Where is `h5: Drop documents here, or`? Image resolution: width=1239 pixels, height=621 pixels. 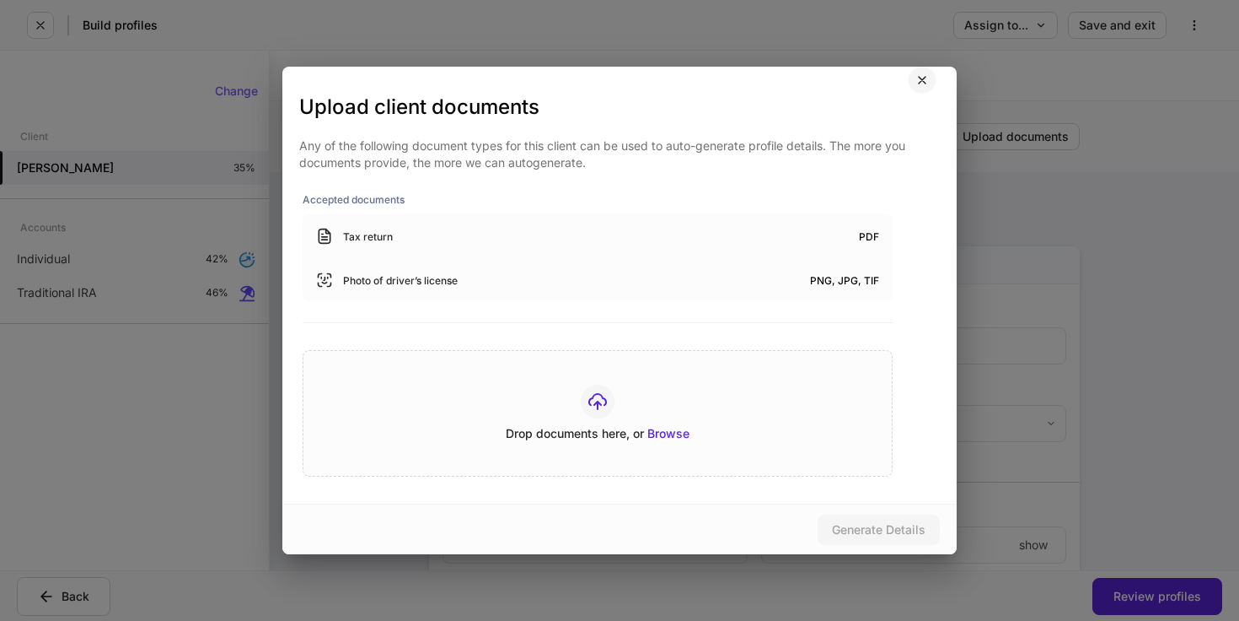
h5: Drop documents here, or is located at coordinates (598, 433).